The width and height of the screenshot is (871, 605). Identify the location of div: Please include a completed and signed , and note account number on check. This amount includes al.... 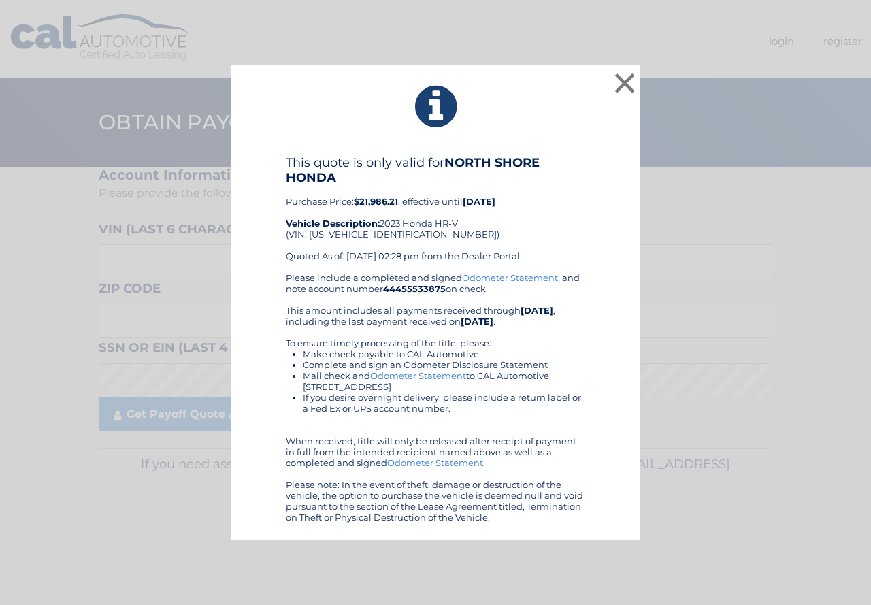
(436, 398).